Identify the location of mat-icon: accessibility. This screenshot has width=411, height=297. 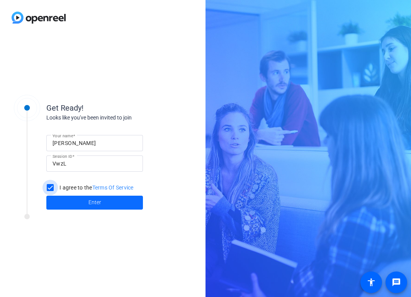
(371, 282).